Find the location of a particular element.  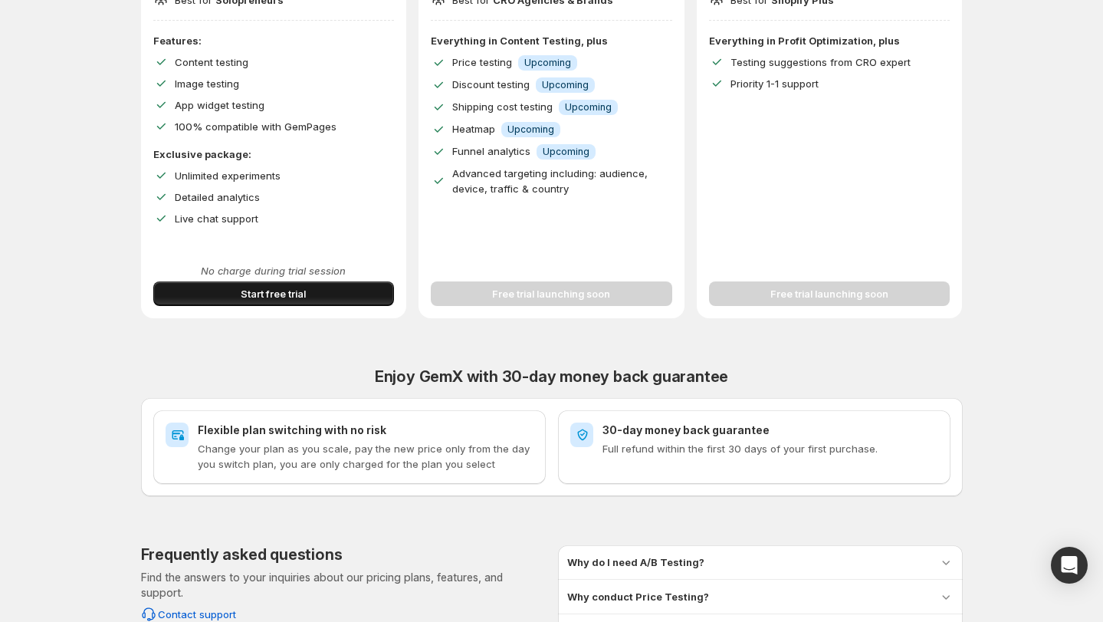

span: Price testing is located at coordinates (482, 62).